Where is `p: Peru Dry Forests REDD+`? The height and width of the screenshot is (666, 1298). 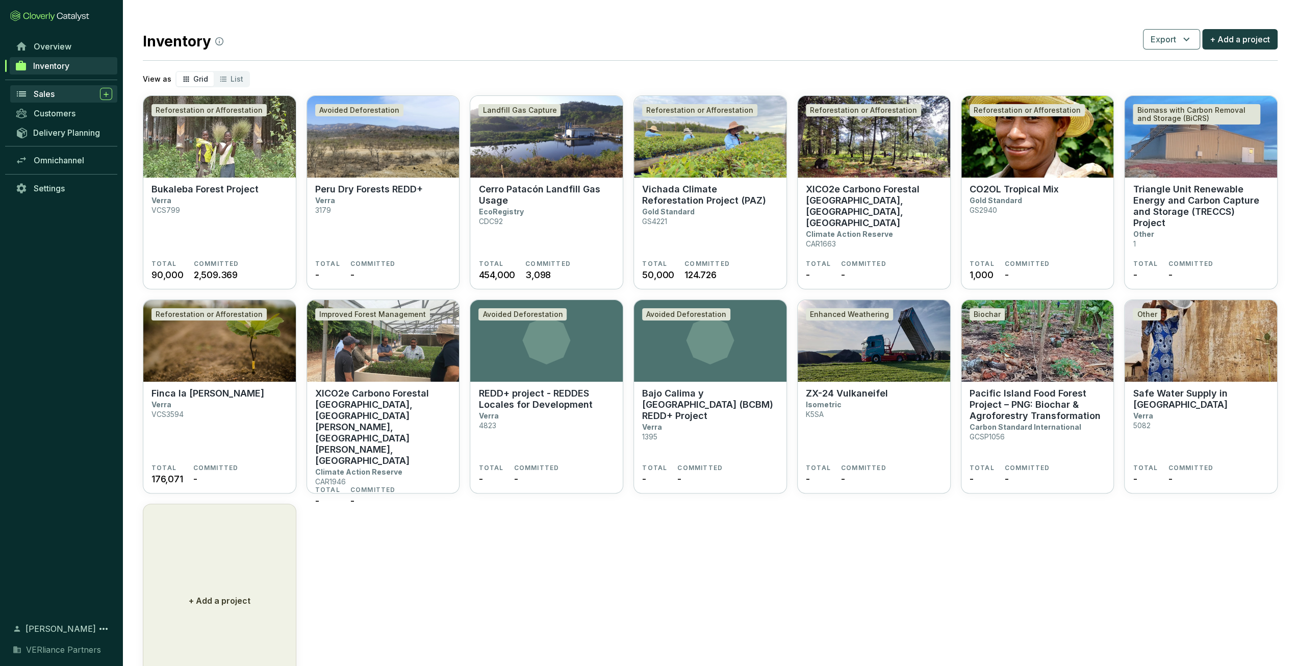 p: Peru Dry Forests REDD+ is located at coordinates (369, 189).